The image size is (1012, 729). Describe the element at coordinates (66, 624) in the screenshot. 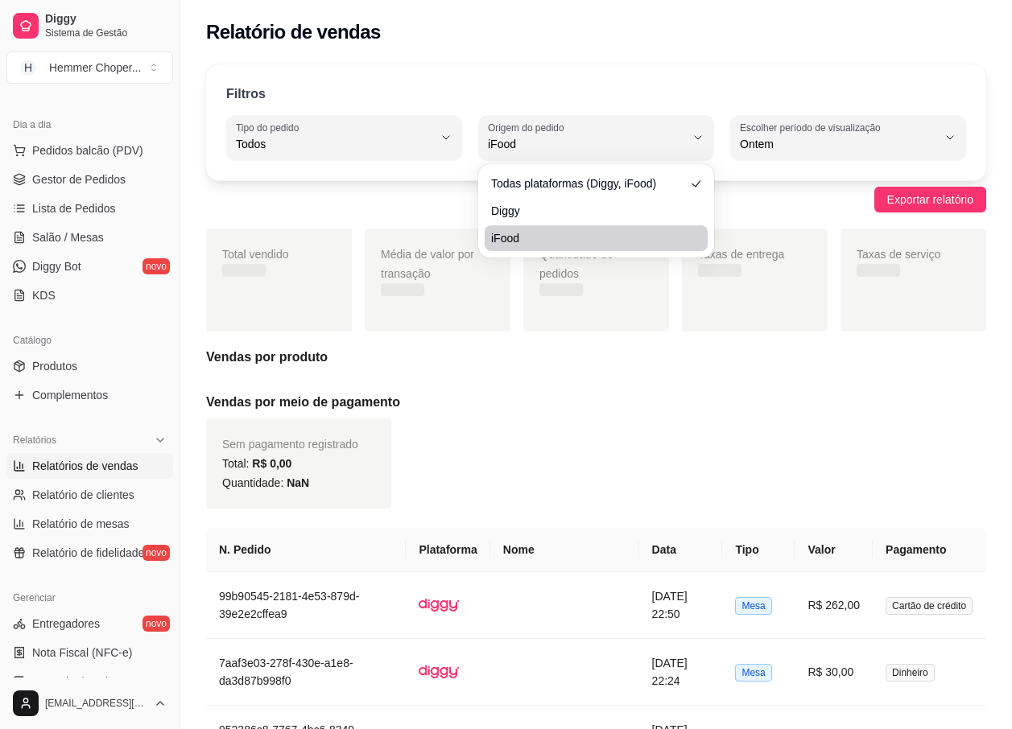

I see `span: Entregadores` at that location.